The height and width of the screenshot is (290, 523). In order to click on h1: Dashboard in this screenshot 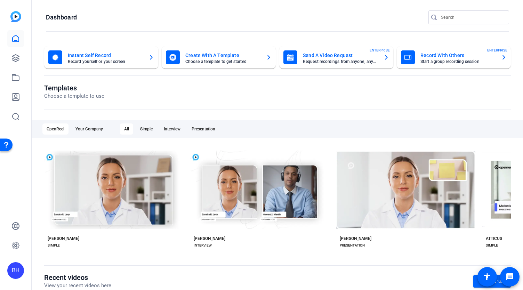, I will do `click(61, 17)`.